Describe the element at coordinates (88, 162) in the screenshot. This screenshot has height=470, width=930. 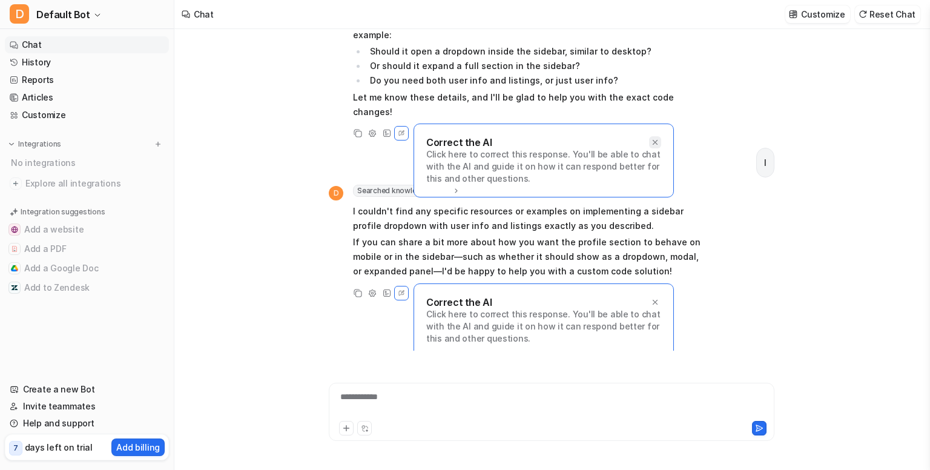
I see `div: No integrations` at that location.